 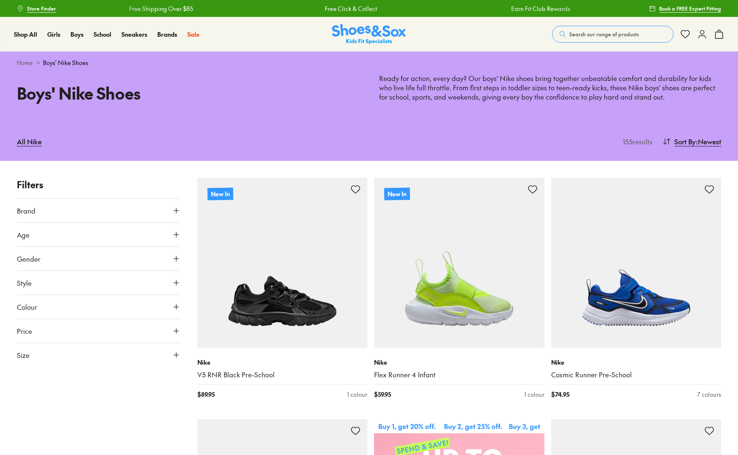 I want to click on a: Boys, so click(x=77, y=34).